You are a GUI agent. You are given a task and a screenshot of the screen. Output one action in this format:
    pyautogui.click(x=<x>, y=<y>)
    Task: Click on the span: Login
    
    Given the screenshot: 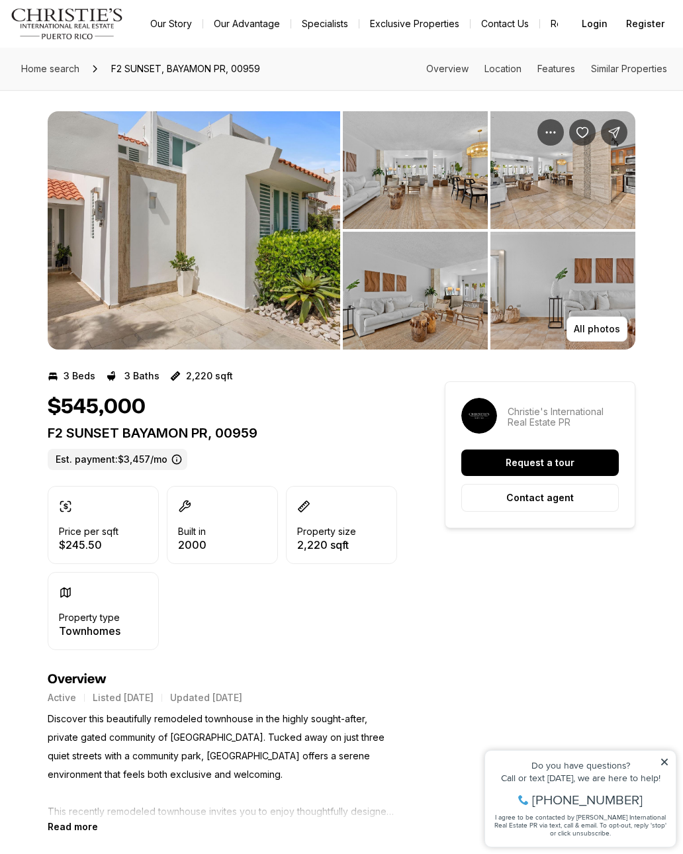 What is the action you would take?
    pyautogui.click(x=595, y=24)
    